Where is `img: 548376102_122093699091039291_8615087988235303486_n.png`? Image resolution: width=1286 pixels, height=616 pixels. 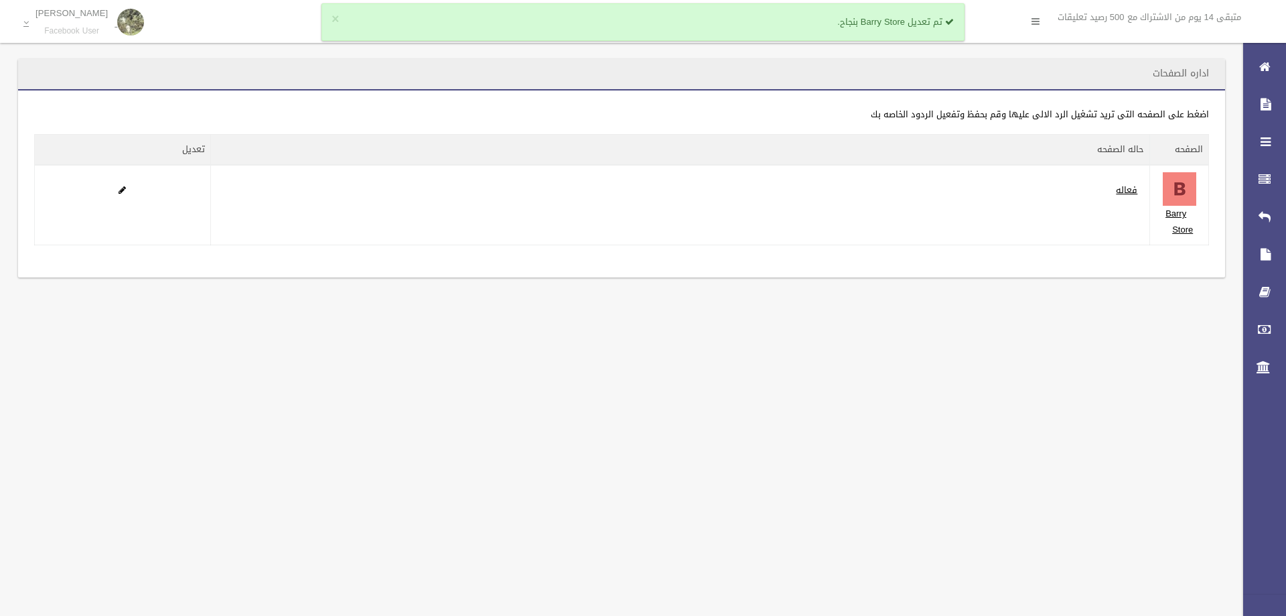
img: 548376102_122093699091039291_8615087988235303486_n.png is located at coordinates (1180, 189).